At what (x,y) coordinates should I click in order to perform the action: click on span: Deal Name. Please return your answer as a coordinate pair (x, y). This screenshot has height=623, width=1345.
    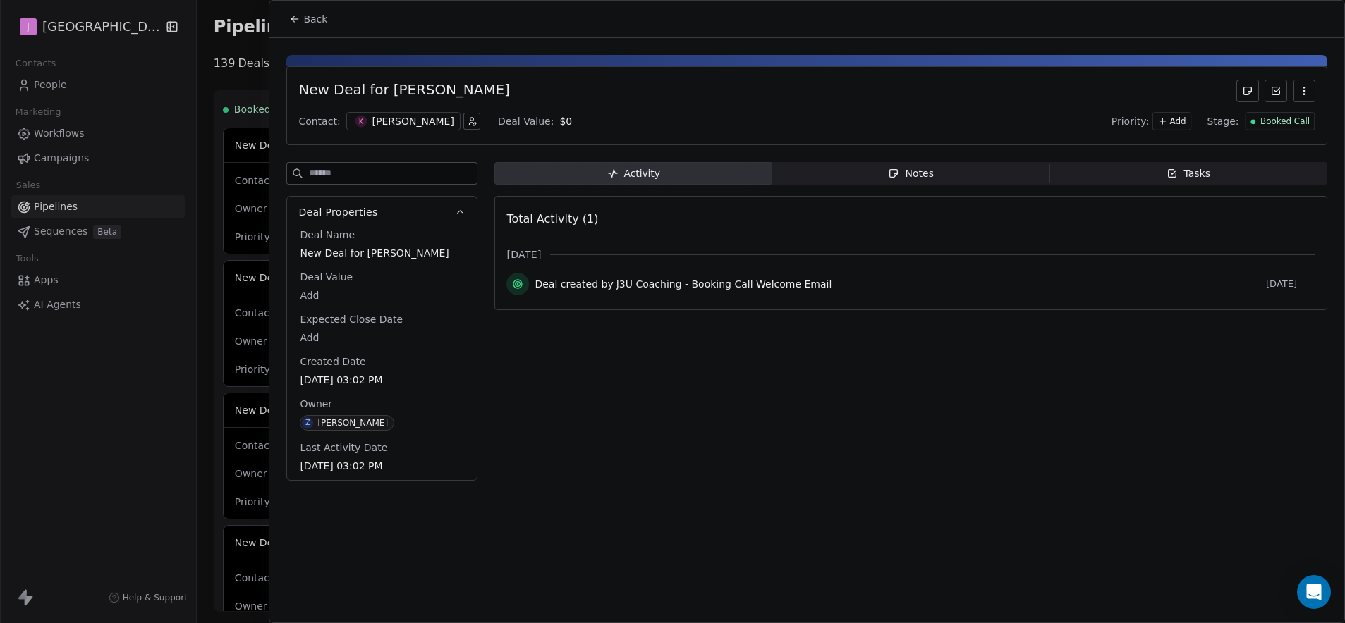
    Looking at the image, I should click on (327, 235).